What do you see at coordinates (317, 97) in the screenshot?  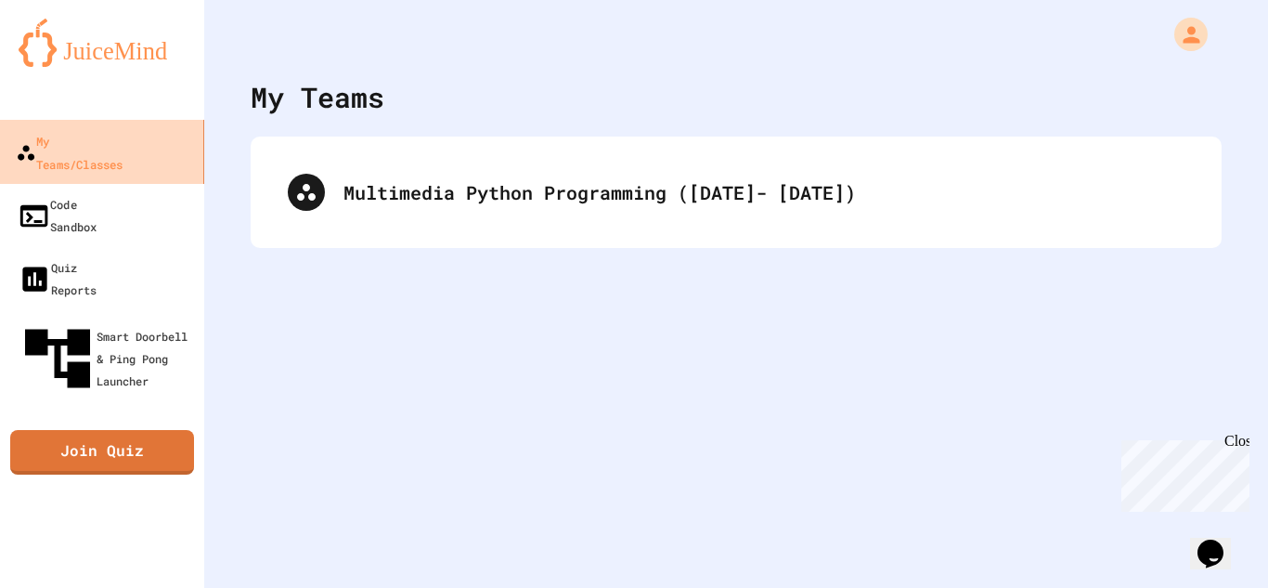 I see `div: My Teams` at bounding box center [317, 97].